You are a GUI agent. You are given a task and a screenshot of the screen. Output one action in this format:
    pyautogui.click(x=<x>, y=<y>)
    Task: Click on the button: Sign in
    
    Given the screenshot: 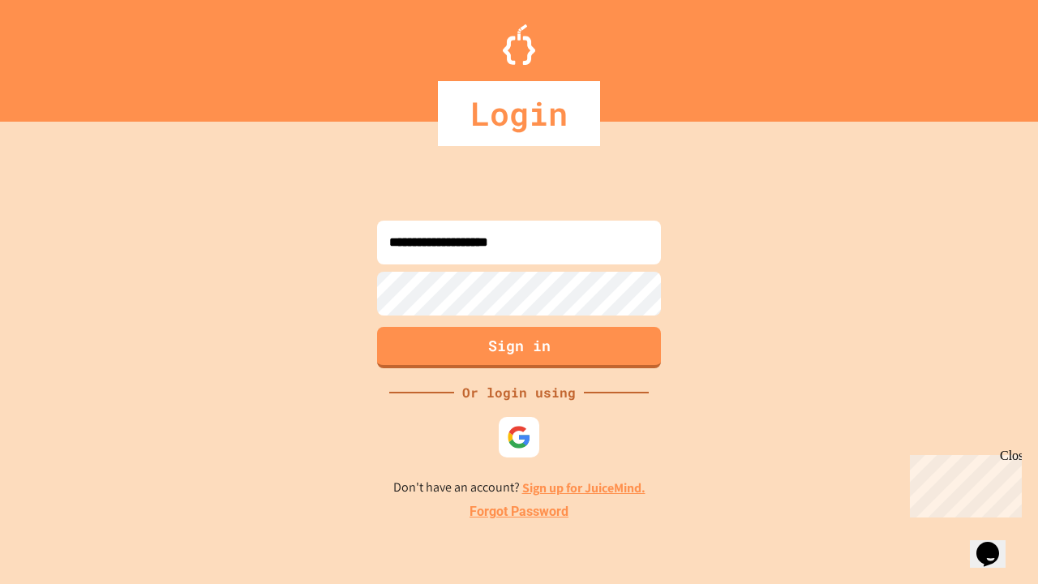 What is the action you would take?
    pyautogui.click(x=519, y=347)
    